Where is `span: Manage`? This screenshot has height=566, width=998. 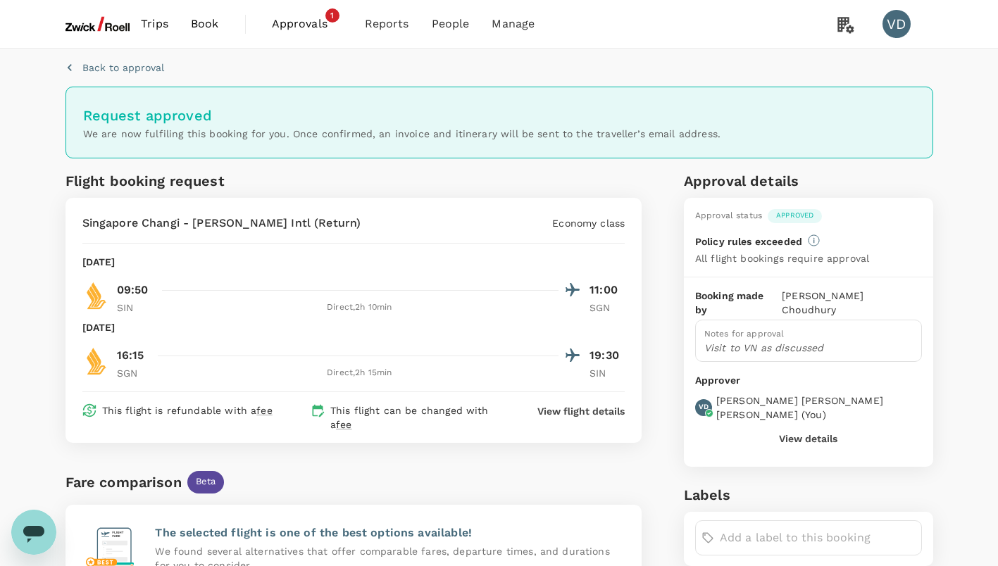 span: Manage is located at coordinates (513, 24).